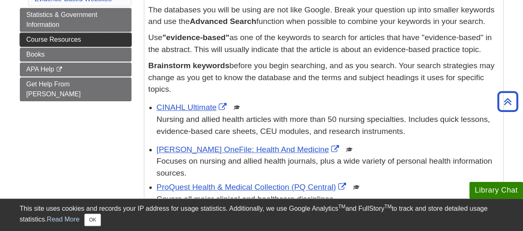 Image resolution: width=523 pixels, height=231 pixels. I want to click on a: Books, so click(76, 55).